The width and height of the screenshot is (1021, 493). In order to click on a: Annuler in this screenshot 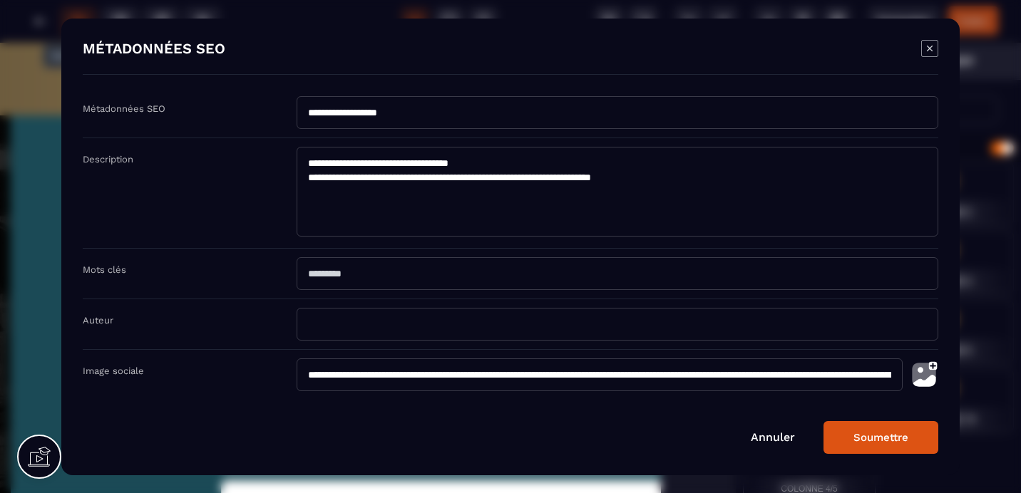, I will do `click(773, 437)`.